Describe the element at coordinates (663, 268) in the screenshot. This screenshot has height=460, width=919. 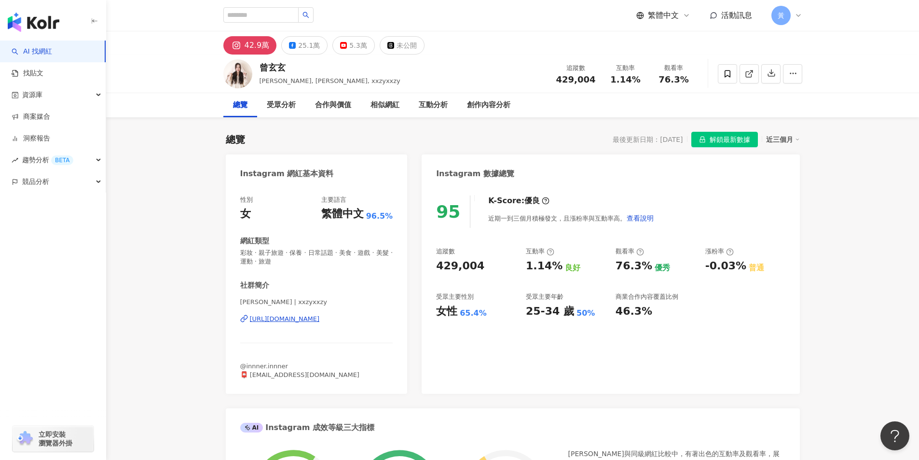
I see `div: 優秀` at that location.